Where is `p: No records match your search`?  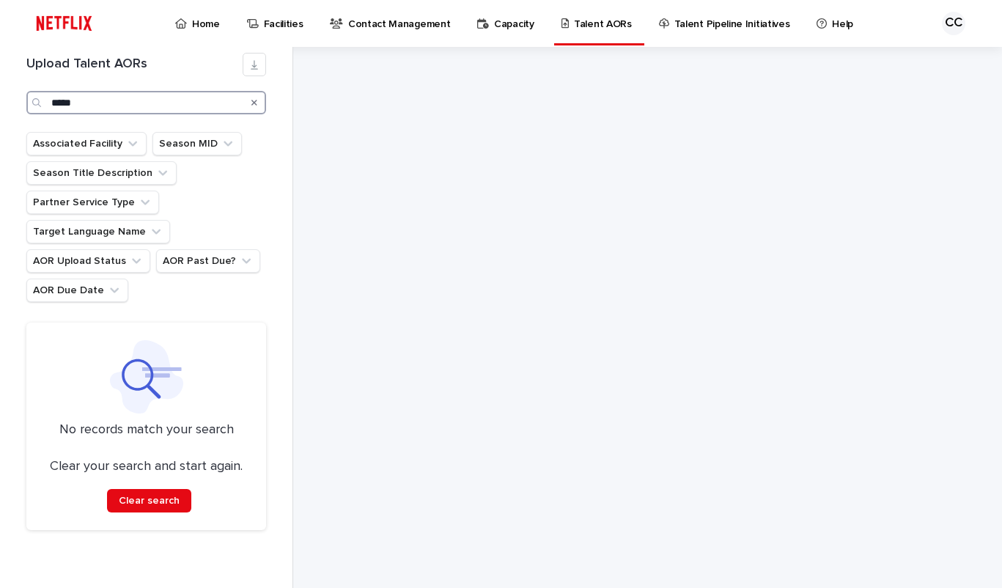
p: No records match your search is located at coordinates (146, 430).